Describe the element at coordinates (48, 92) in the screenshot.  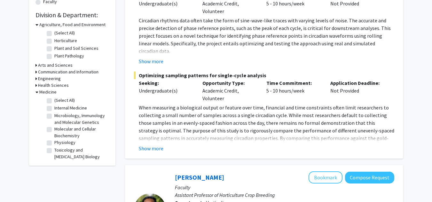
I see `h3: Medicine` at that location.